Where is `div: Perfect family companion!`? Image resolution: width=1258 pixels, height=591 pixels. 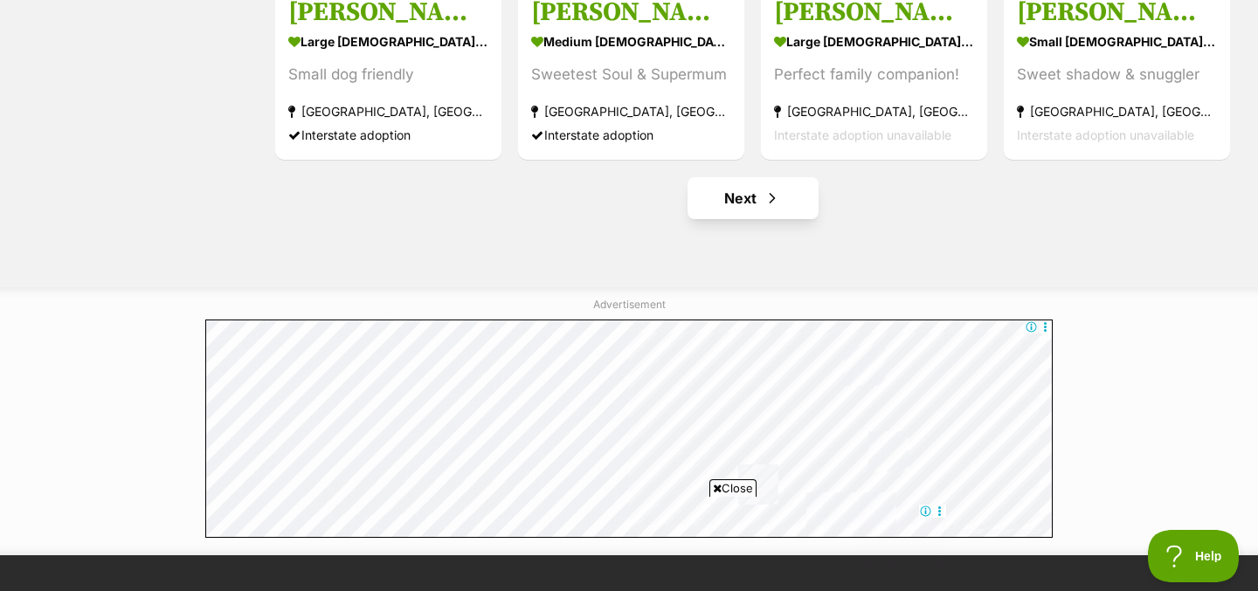
div: Perfect family companion! is located at coordinates (874, 74).